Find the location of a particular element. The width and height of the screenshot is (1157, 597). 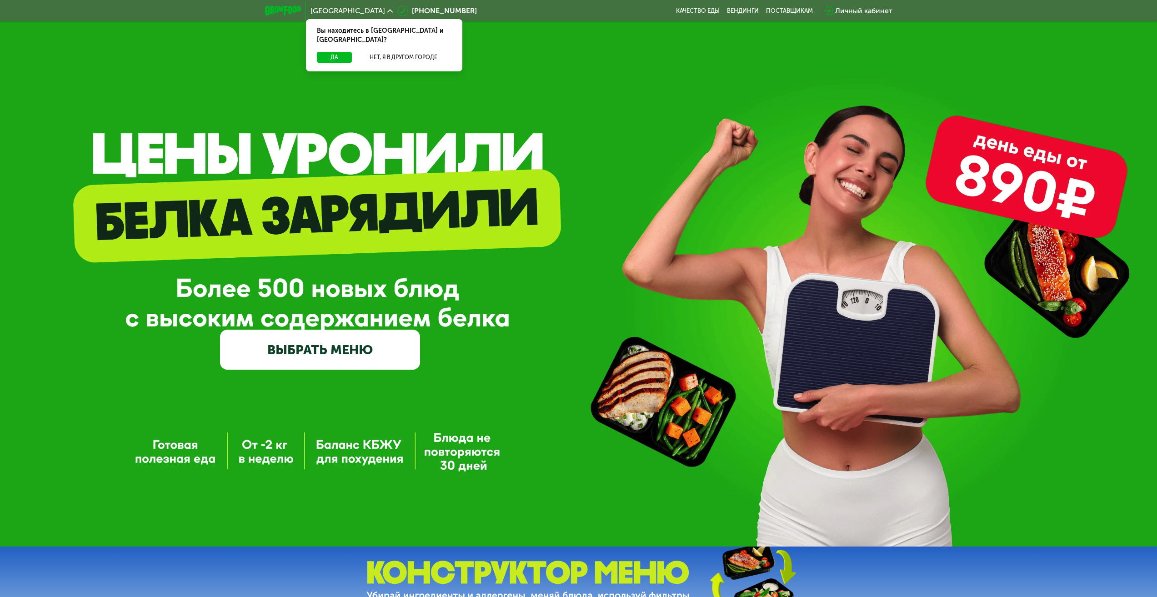

div: поставщикам is located at coordinates (789, 11).